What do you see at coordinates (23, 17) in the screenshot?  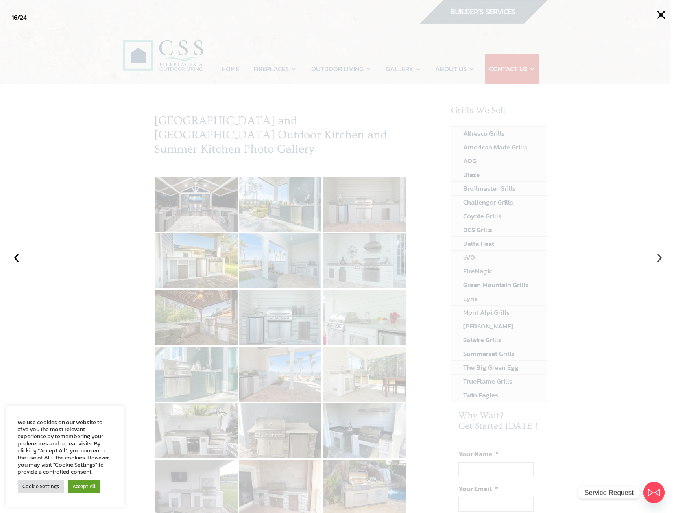 I see `span: 24` at bounding box center [23, 17].